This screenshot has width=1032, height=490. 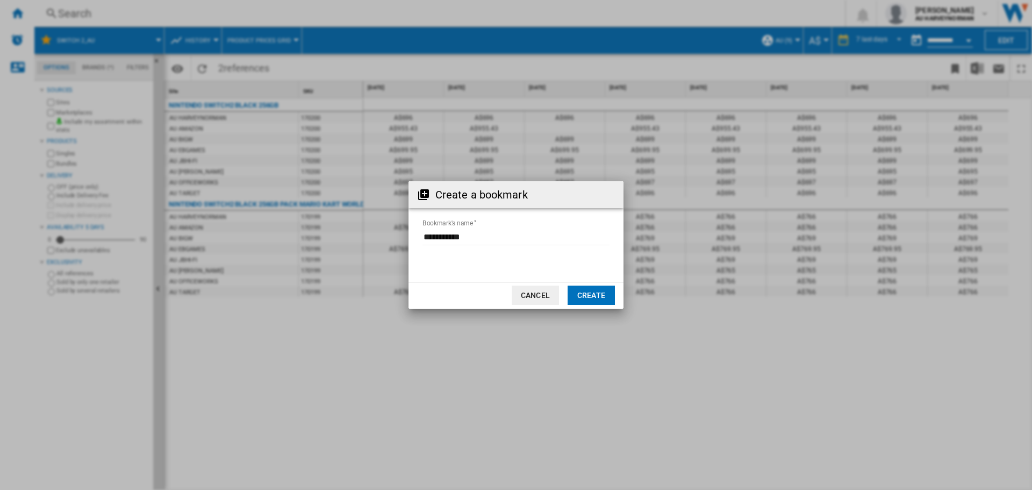 What do you see at coordinates (591, 295) in the screenshot?
I see `button: Create` at bounding box center [591, 295].